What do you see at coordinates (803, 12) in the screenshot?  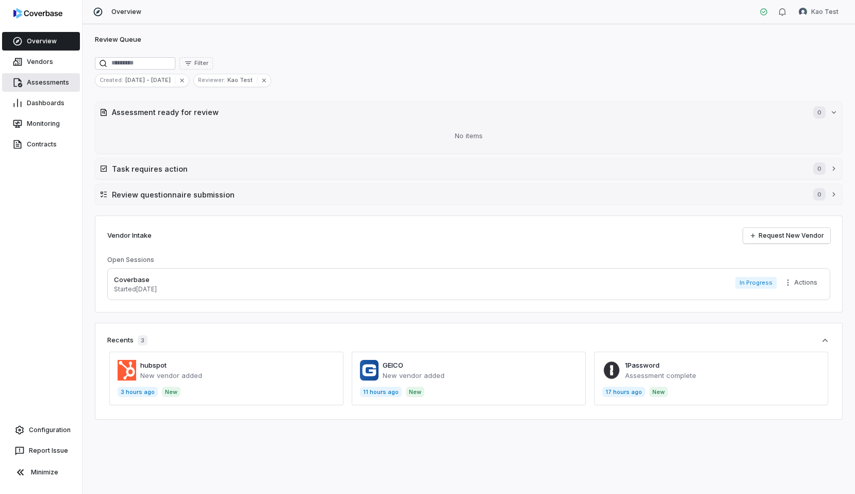 I see `img: Kao Test avatar` at bounding box center [803, 12].